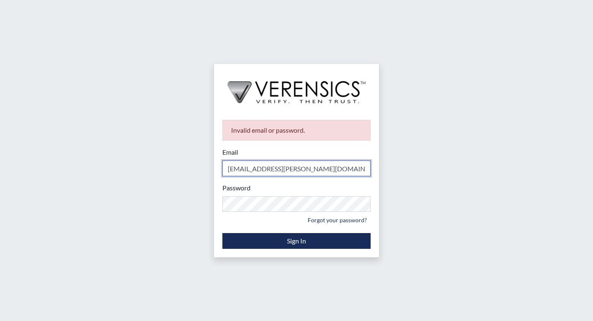  Describe the element at coordinates (297, 130) in the screenshot. I see `div: Invalid email or password.` at that location.